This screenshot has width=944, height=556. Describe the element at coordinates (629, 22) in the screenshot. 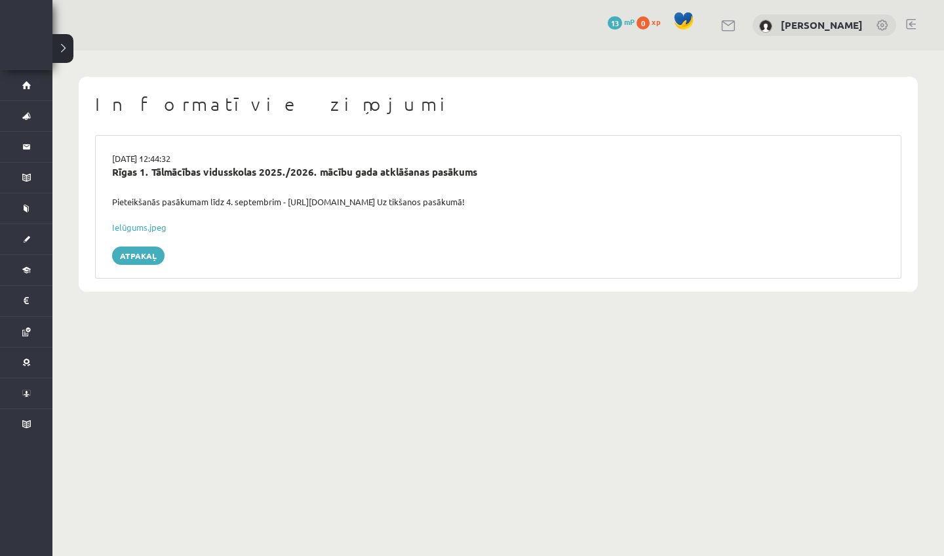

I see `span: mP` at that location.